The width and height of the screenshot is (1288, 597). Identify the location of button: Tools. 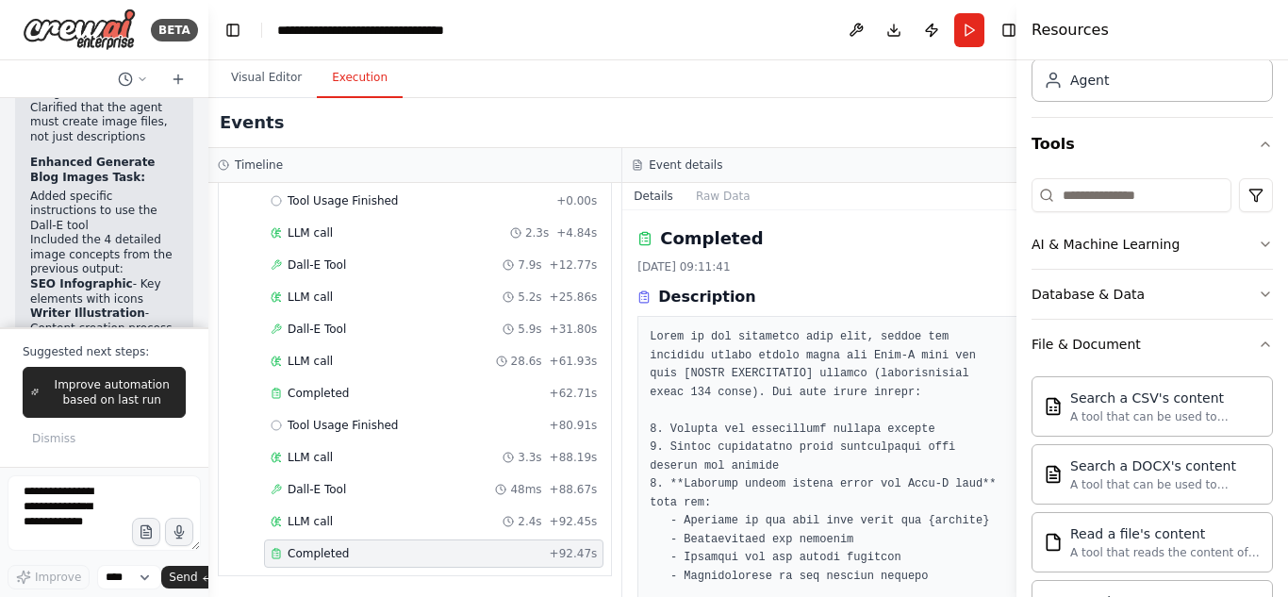
(1152, 144).